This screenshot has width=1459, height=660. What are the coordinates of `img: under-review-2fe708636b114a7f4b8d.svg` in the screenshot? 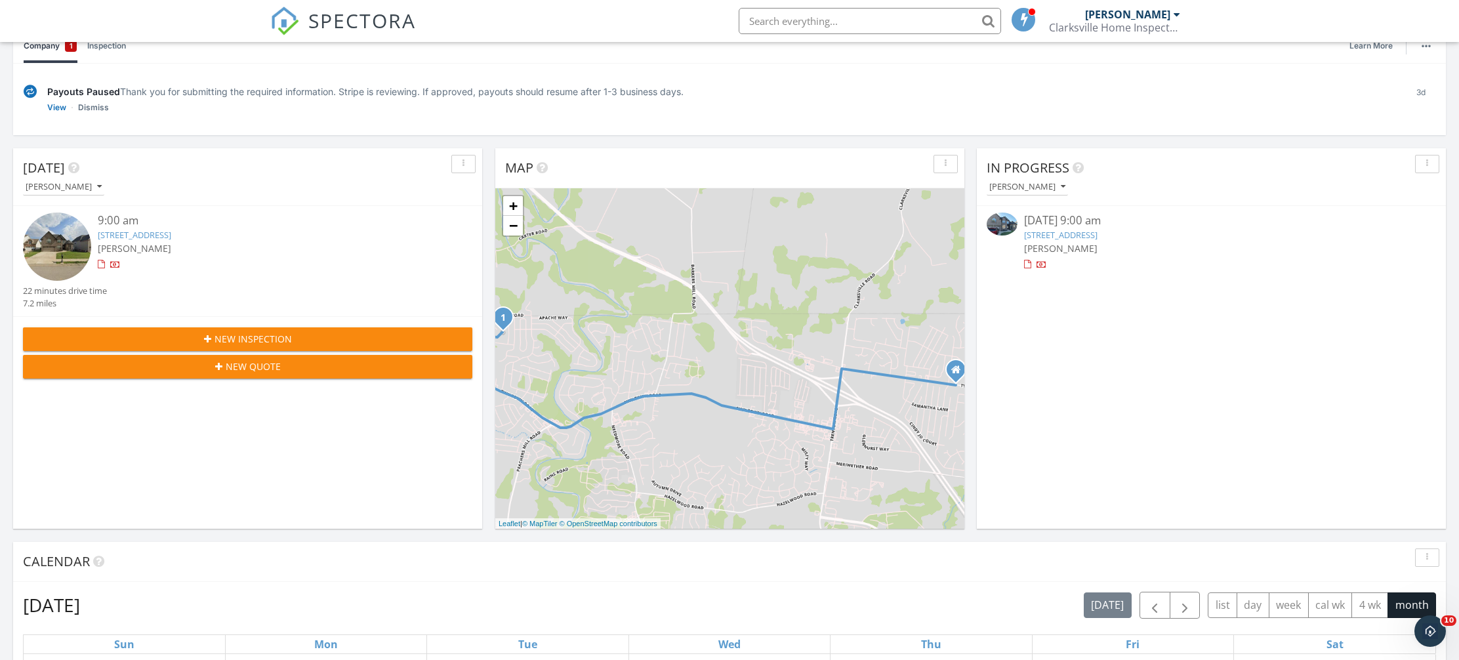 It's located at (30, 91).